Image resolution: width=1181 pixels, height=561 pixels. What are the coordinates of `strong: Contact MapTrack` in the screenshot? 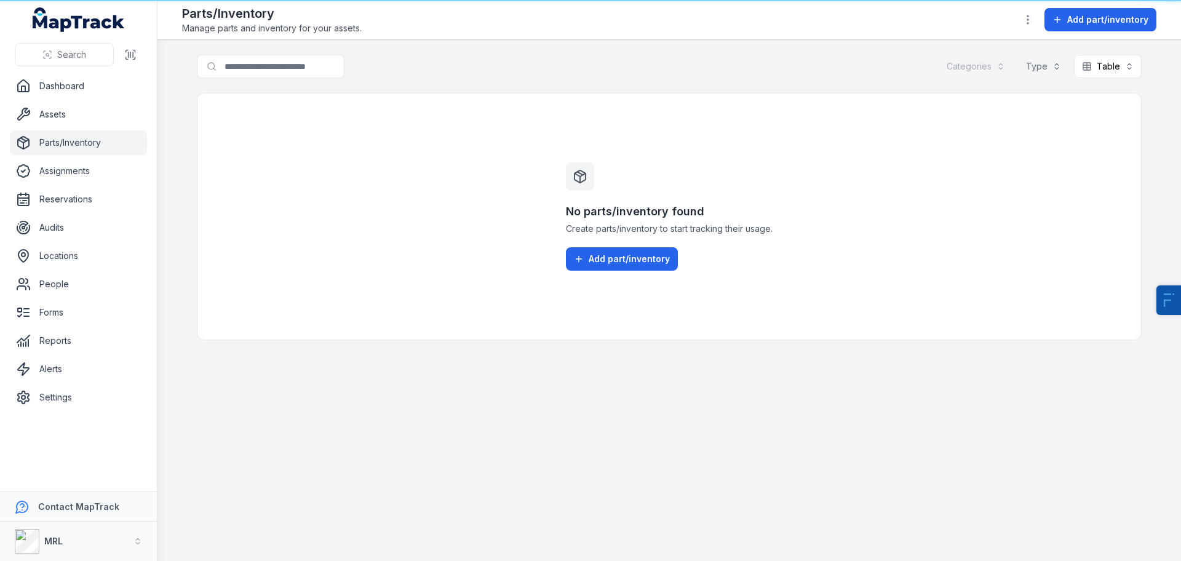 It's located at (79, 506).